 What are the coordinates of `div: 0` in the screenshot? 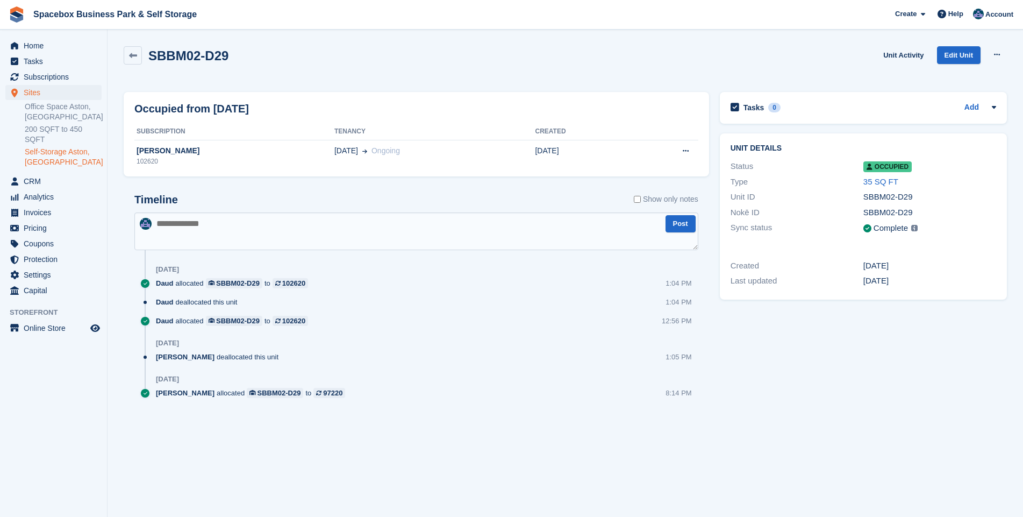 It's located at (774, 107).